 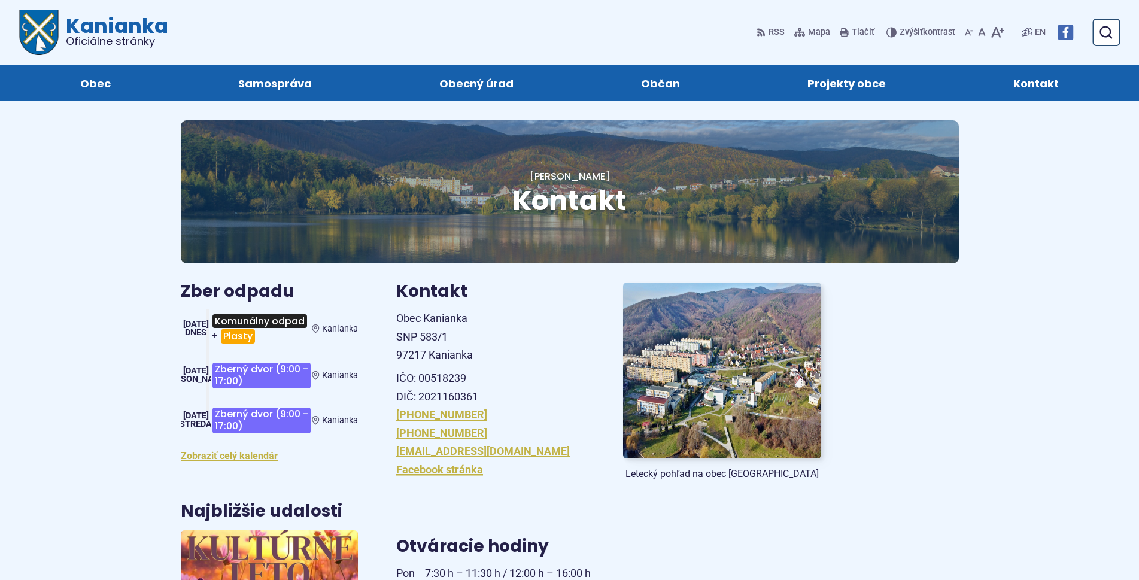 I want to click on span: Samospráva, so click(x=275, y=83).